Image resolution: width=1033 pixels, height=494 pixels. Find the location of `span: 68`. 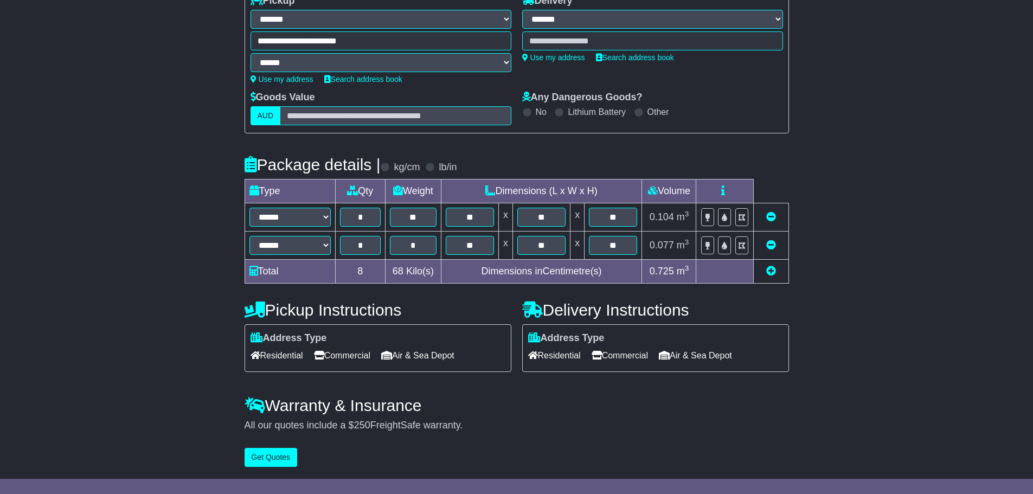

span: 68 is located at coordinates (398, 271).